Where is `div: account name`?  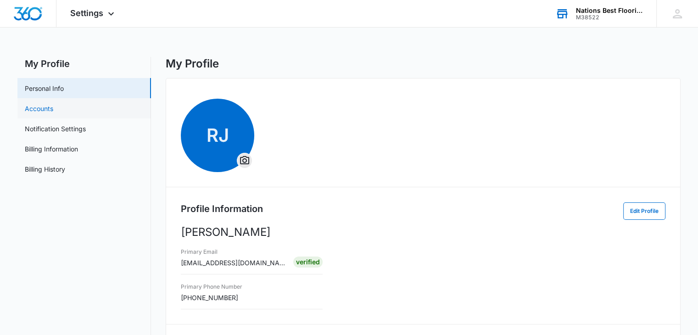
div: account name is located at coordinates (610, 11).